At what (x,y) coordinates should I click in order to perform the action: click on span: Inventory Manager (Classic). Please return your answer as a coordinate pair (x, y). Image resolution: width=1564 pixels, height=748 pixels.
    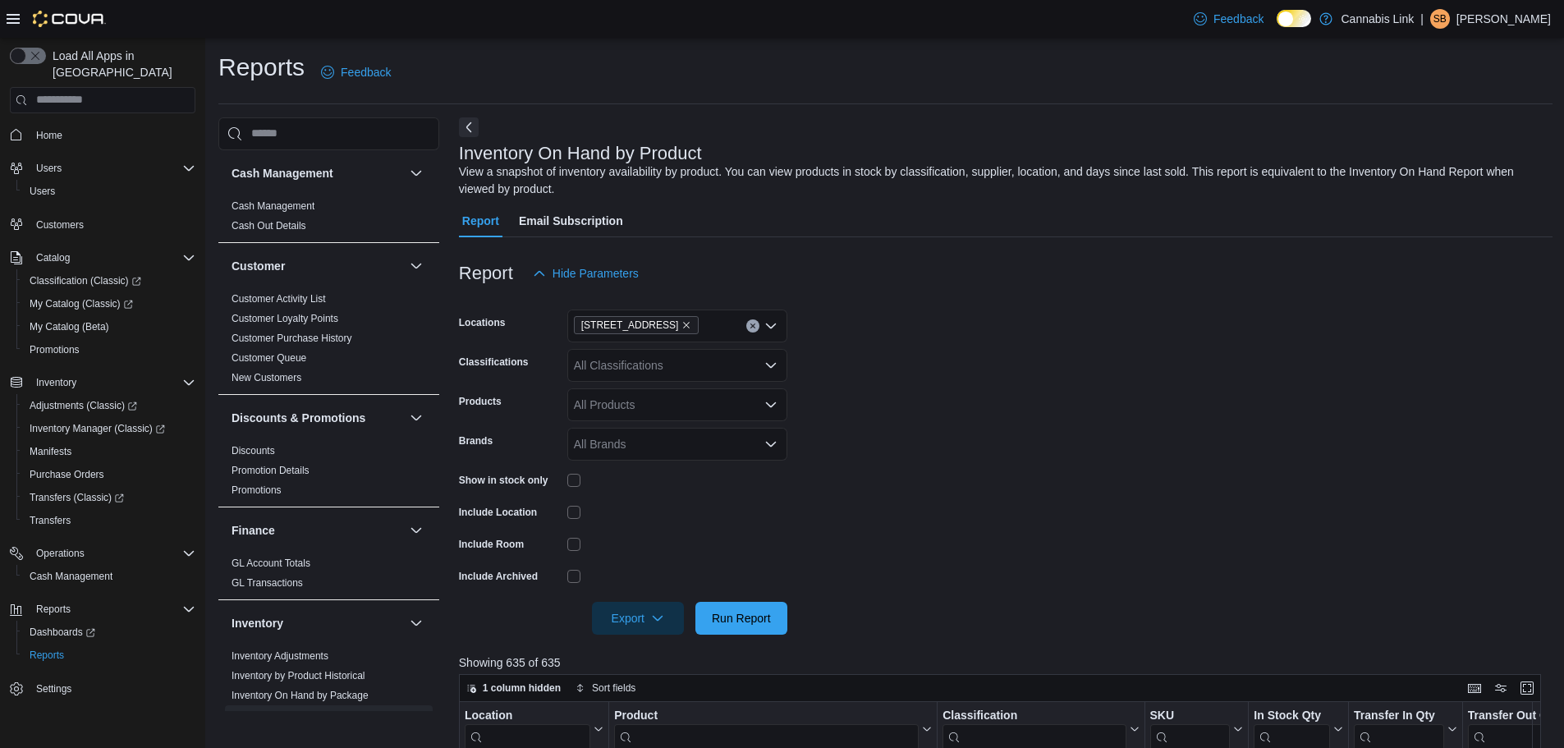
    Looking at the image, I should click on (109, 429).